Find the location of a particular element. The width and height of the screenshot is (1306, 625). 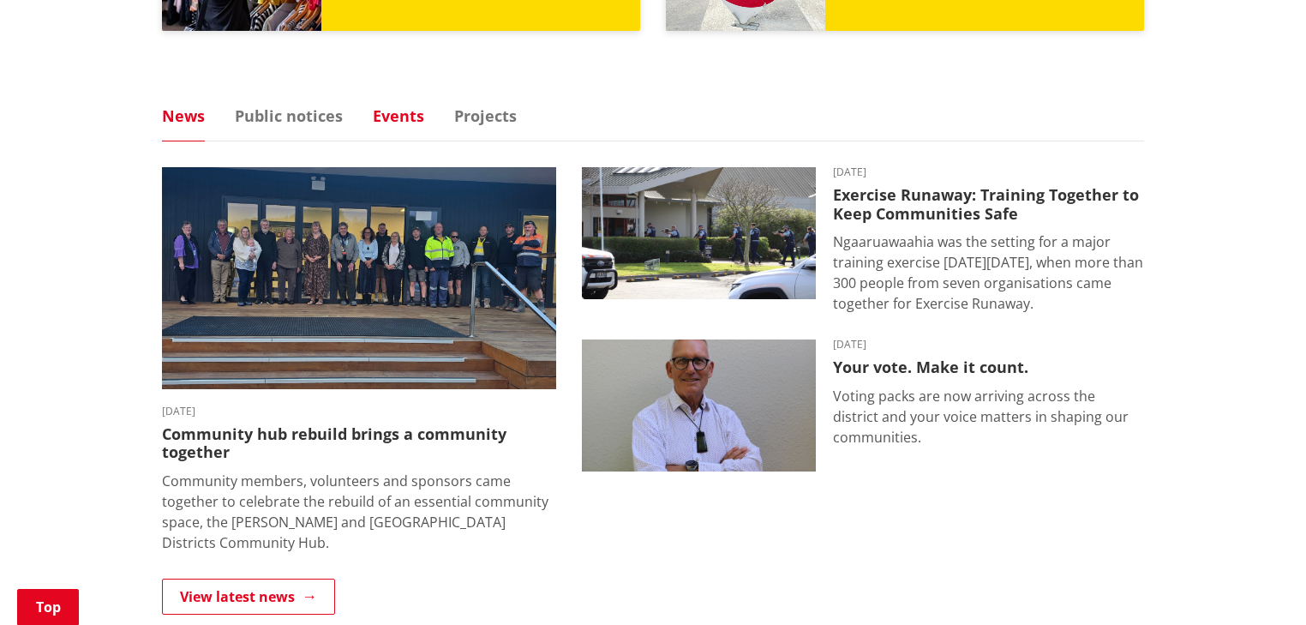

h3: Exercise Runaway: Training Together to Keep Communities Safe is located at coordinates (988, 204).